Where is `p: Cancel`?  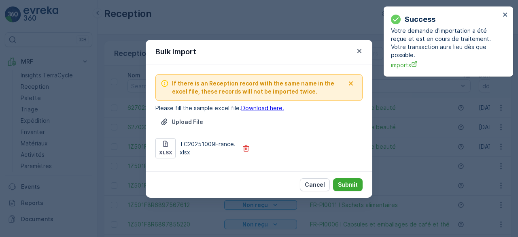
p: Cancel is located at coordinates (315, 184).